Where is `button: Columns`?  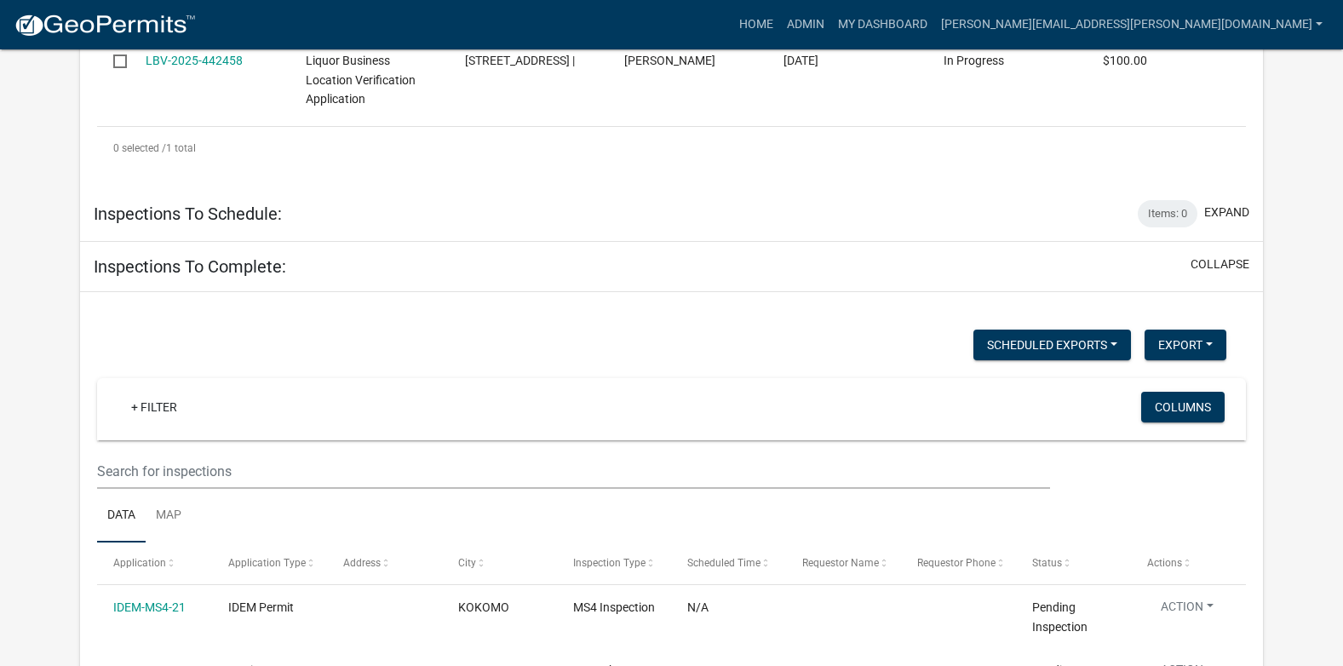 button: Columns is located at coordinates (1183, 407).